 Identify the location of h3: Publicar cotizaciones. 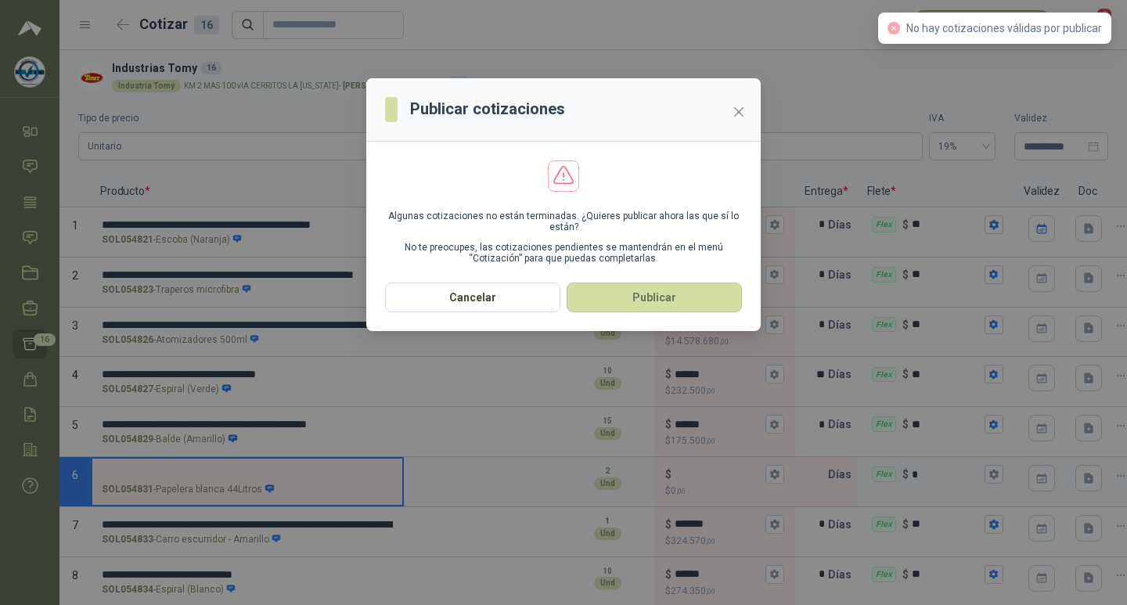
(488, 109).